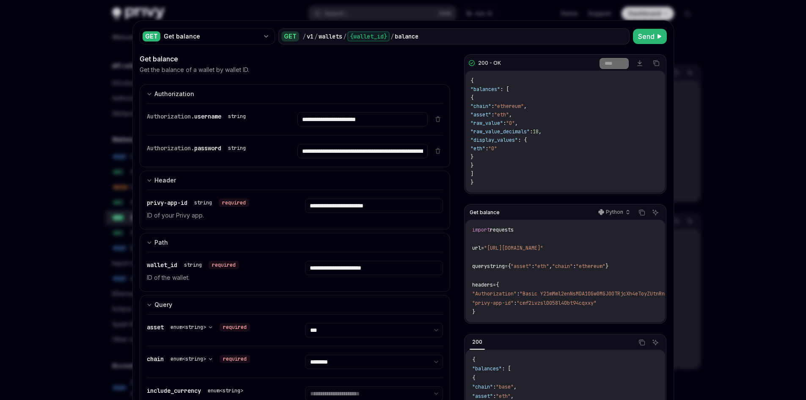 Image resolution: width=806 pixels, height=400 pixels. Describe the element at coordinates (368, 36) in the screenshot. I see `div: {wallet_id}` at that location.